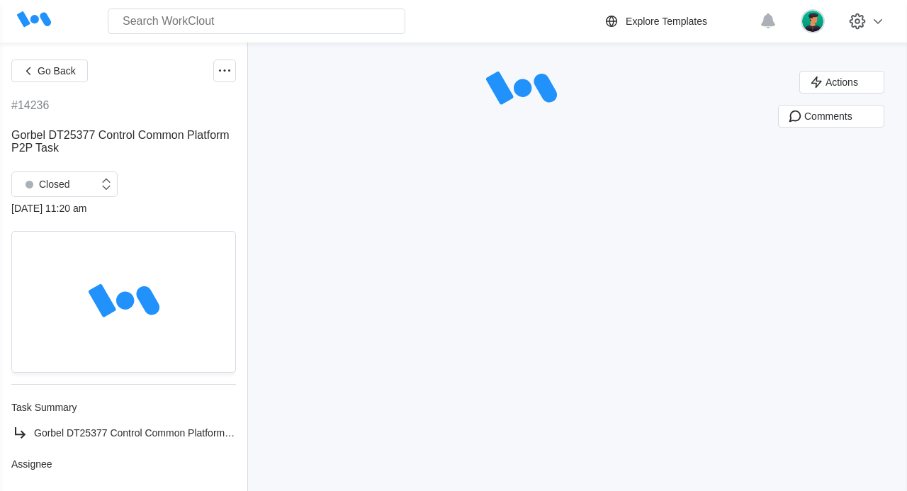  I want to click on div: Closed, so click(45, 184).